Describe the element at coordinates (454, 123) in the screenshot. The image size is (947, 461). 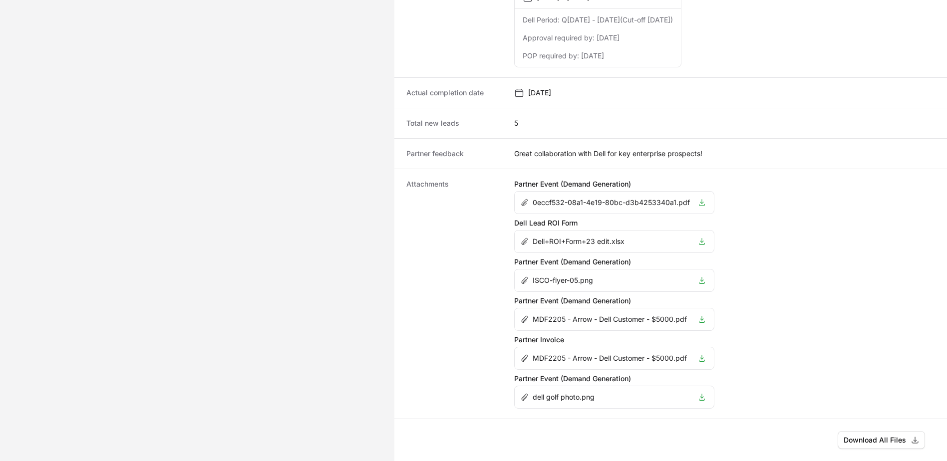
I see `dt: Total new leads` at that location.